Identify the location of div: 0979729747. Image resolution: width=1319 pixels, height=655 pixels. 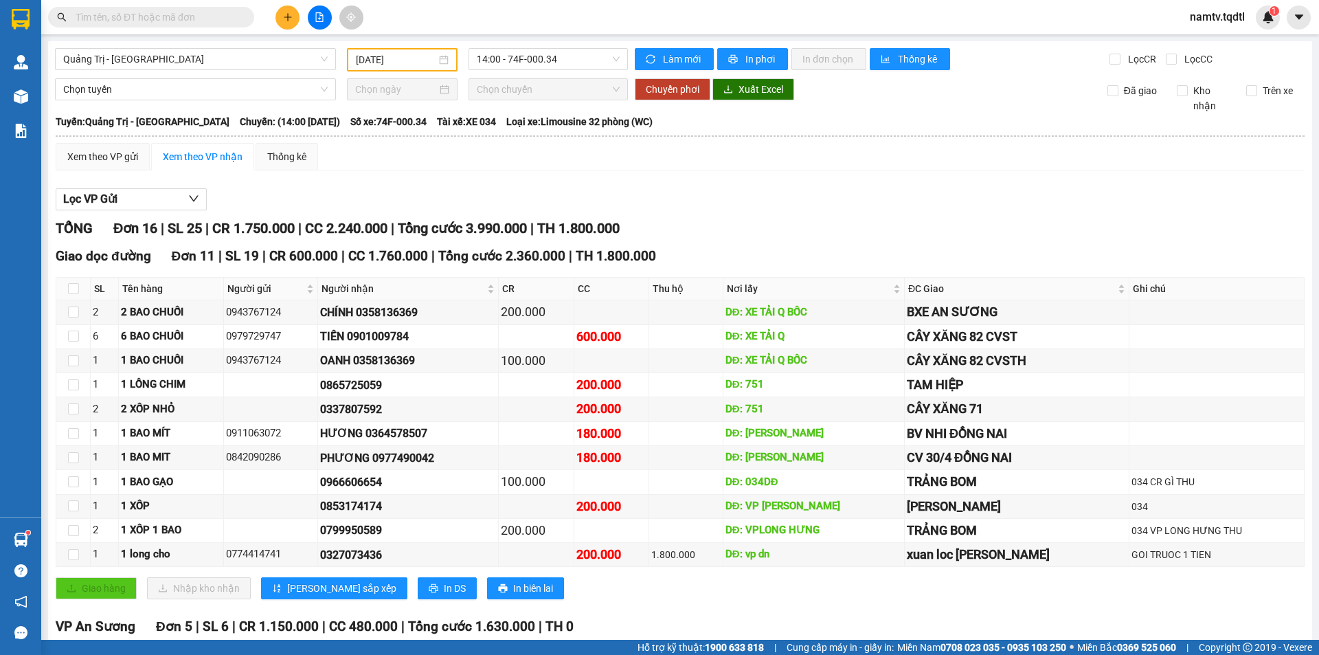
(271, 337).